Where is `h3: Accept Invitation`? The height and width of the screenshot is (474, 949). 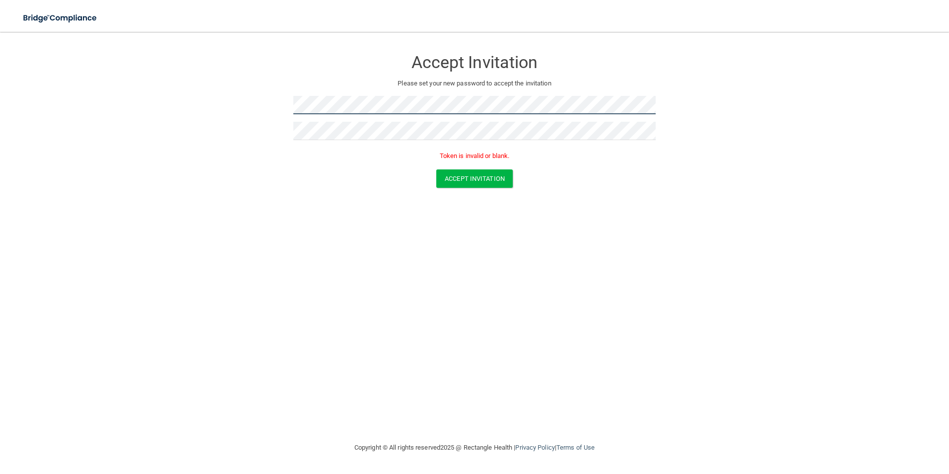
h3: Accept Invitation is located at coordinates (475, 62).